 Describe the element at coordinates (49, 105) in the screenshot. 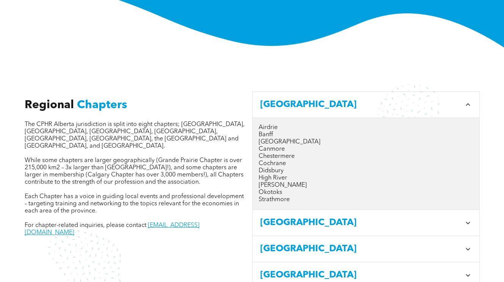

I see `span: Regional` at that location.